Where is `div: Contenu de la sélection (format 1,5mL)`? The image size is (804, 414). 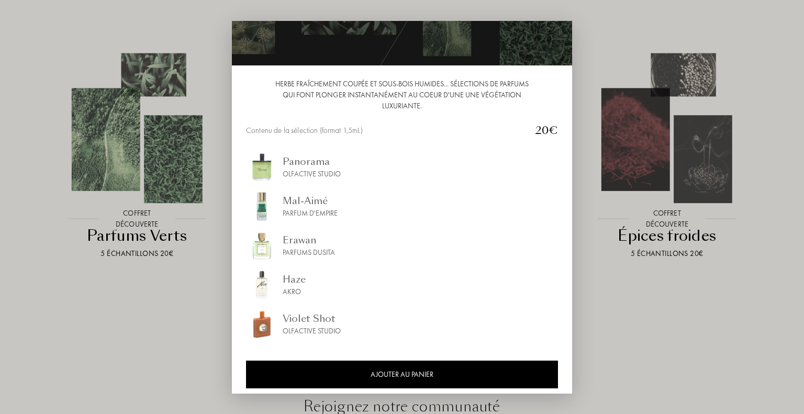 div: Contenu de la sélection (format 1,5mL) is located at coordinates (386, 130).